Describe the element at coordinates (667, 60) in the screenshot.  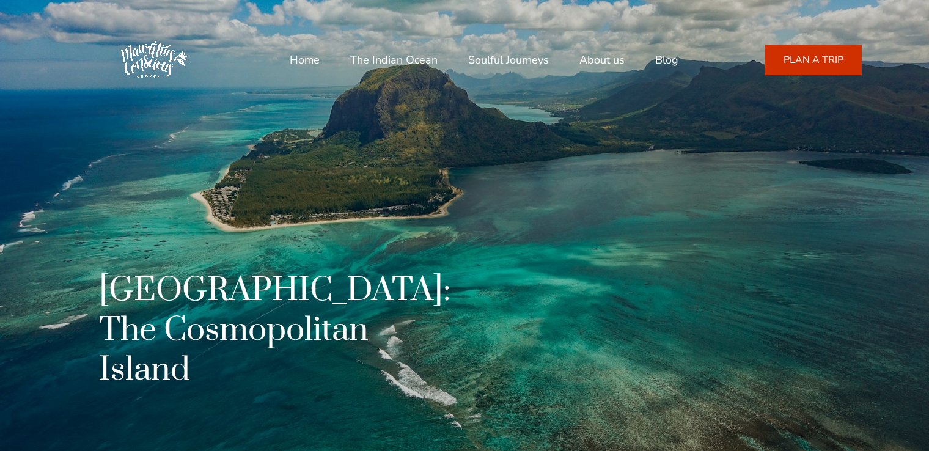
I see `a: Blog` at that location.